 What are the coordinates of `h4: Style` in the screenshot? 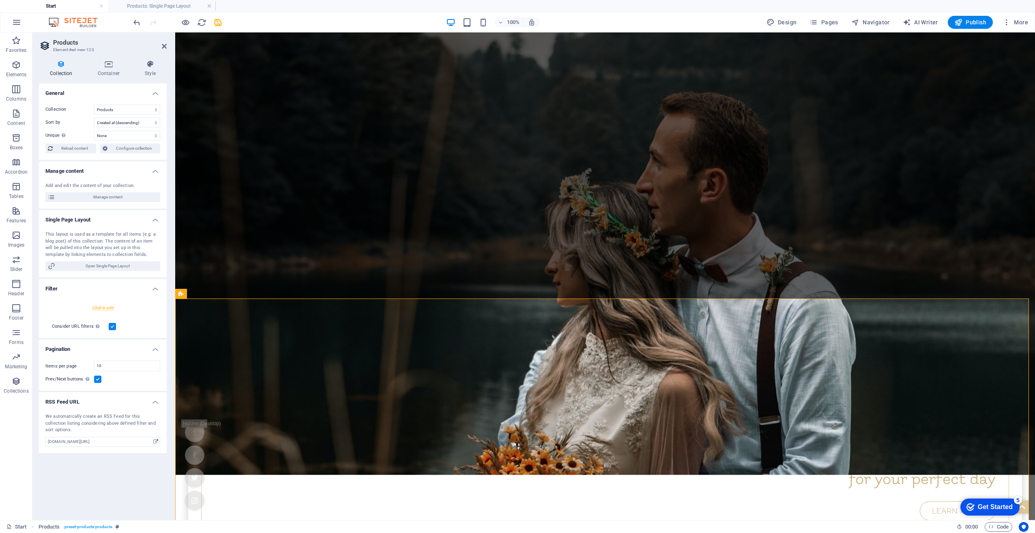 It's located at (150, 69).